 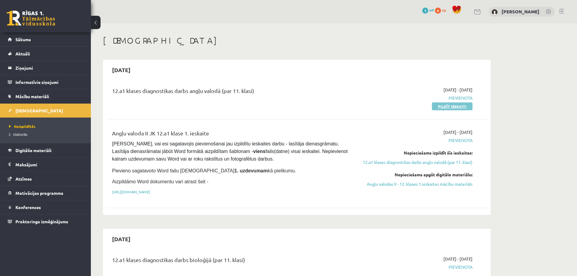 What do you see at coordinates (23, 54) in the screenshot?
I see `span: Aktuāli` at bounding box center [23, 54].